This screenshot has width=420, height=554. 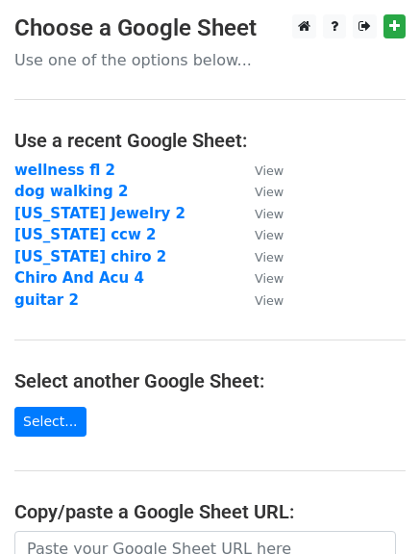 What do you see at coordinates (79, 278) in the screenshot?
I see `a: Chiro And Acu 4` at bounding box center [79, 278].